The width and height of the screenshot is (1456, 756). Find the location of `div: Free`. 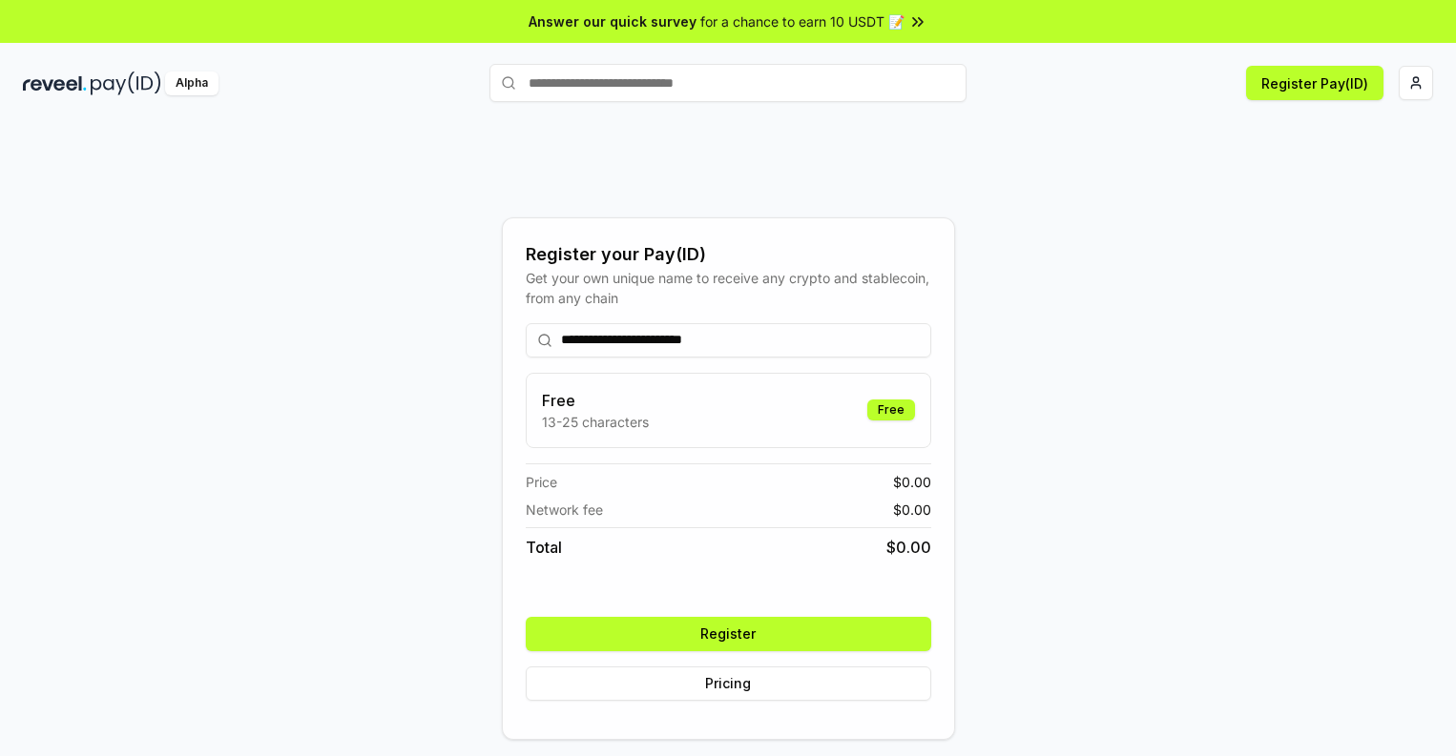

div: Free is located at coordinates (891, 410).